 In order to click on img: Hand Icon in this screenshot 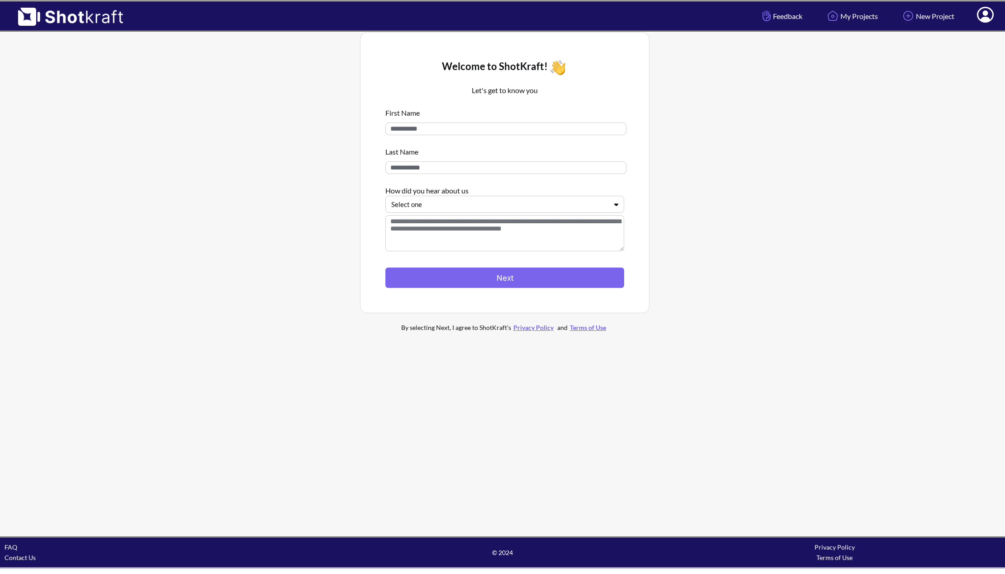, I will do `click(766, 16)`.